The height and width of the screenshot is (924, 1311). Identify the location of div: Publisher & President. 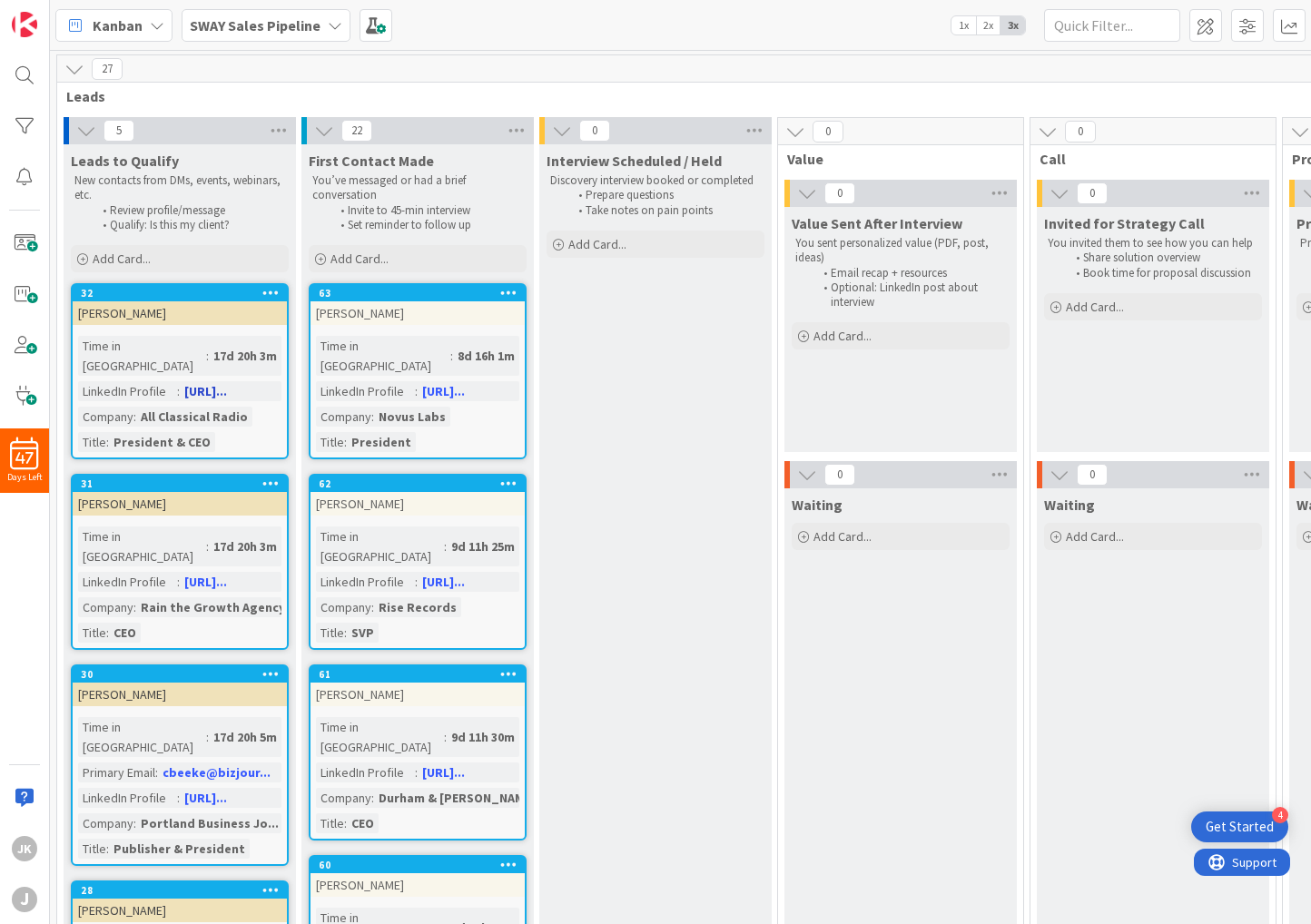
(179, 849).